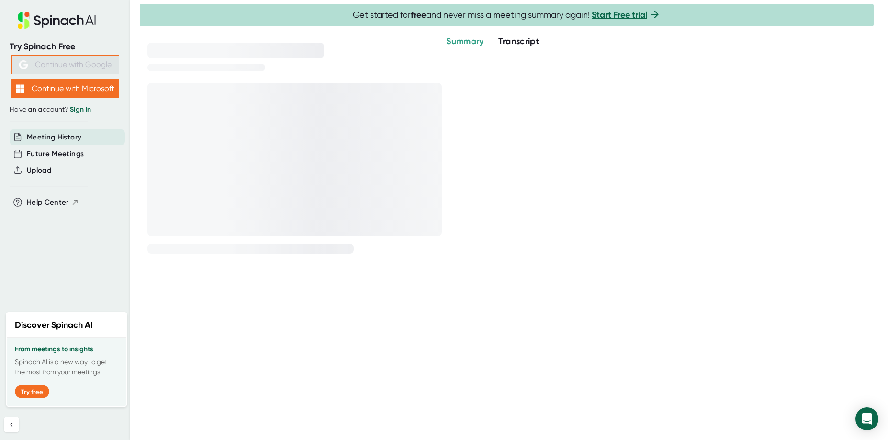  What do you see at coordinates (11, 424) in the screenshot?
I see `button: Collapse sidebar` at bounding box center [11, 424].